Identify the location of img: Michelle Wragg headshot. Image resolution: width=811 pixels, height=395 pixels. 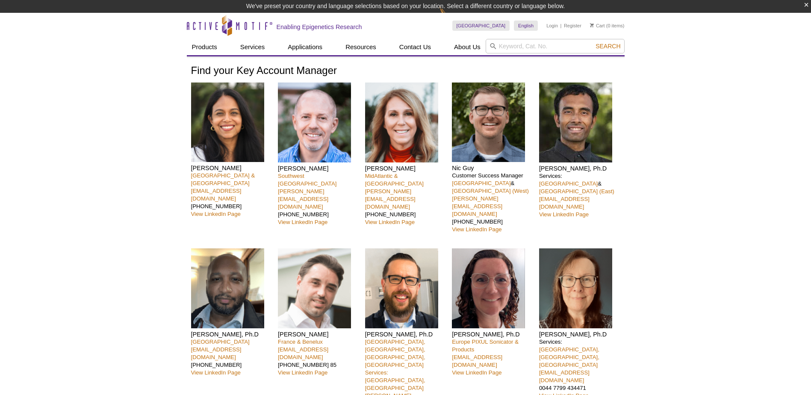
(575, 288).